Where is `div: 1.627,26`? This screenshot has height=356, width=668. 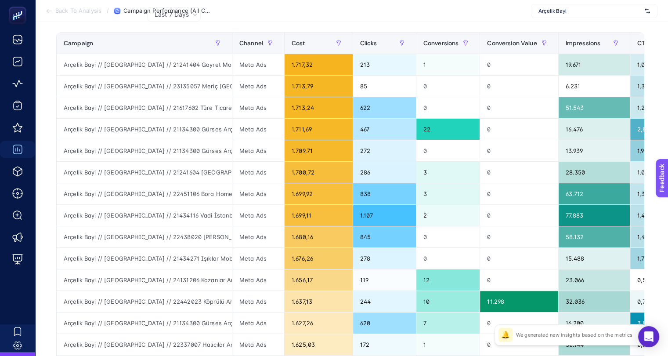 div: 1.627,26 is located at coordinates (319, 323).